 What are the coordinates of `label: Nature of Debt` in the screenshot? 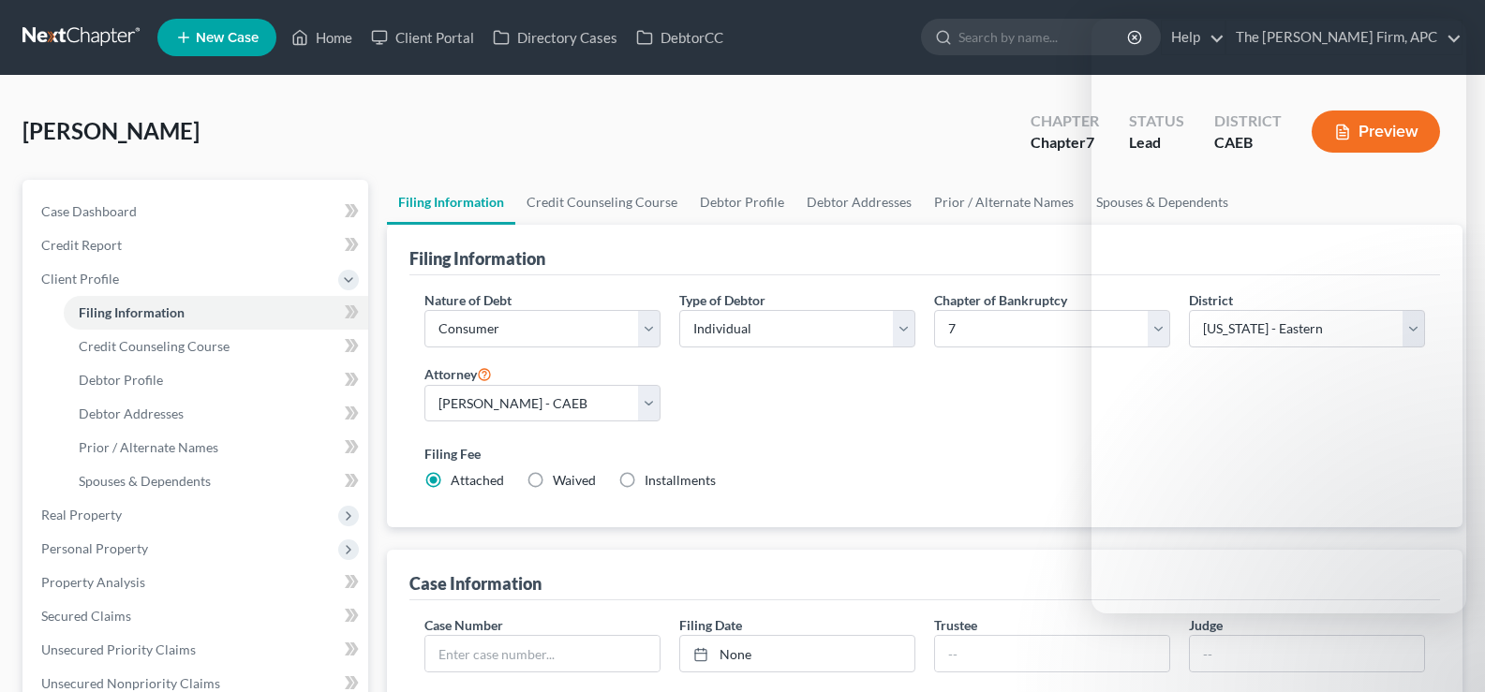 It's located at (467, 300).